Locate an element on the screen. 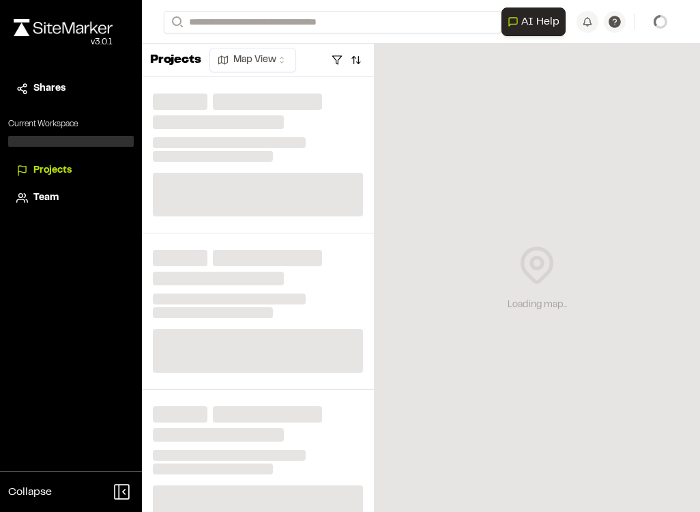 The image size is (700, 512). span: AI Help is located at coordinates (540, 22).